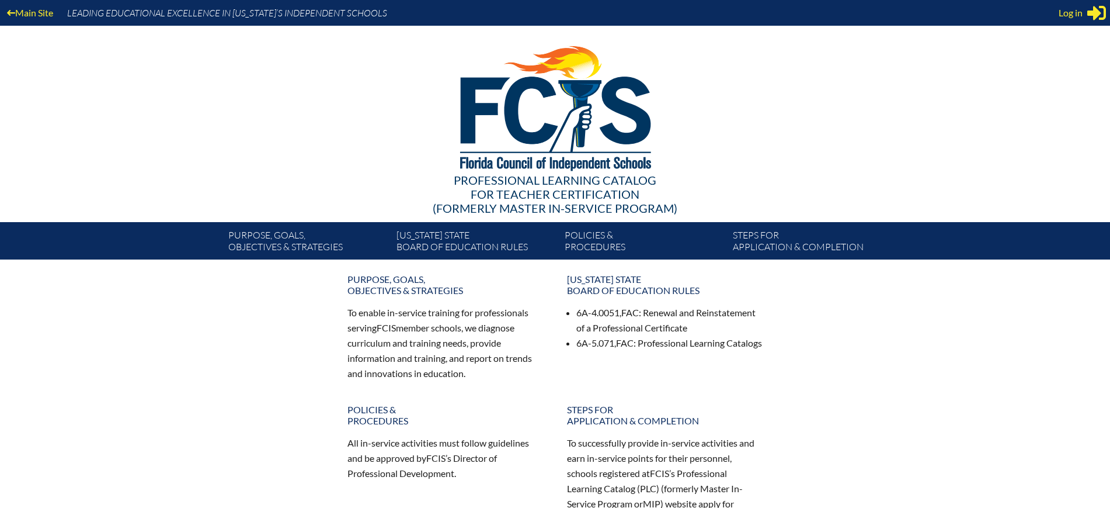 The width and height of the screenshot is (1110, 508). Describe the element at coordinates (555, 194) in the screenshot. I see `span: for Teacher Certification` at that location.